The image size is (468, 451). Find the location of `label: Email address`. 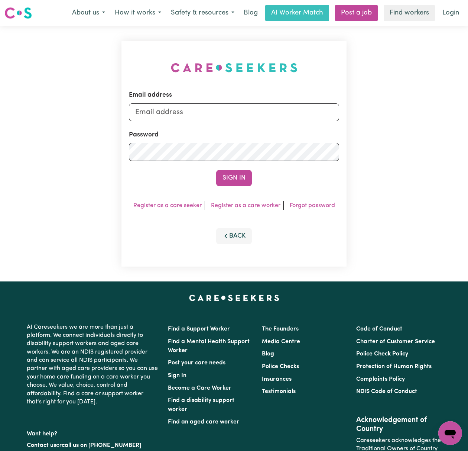

label: Email address is located at coordinates (151, 95).